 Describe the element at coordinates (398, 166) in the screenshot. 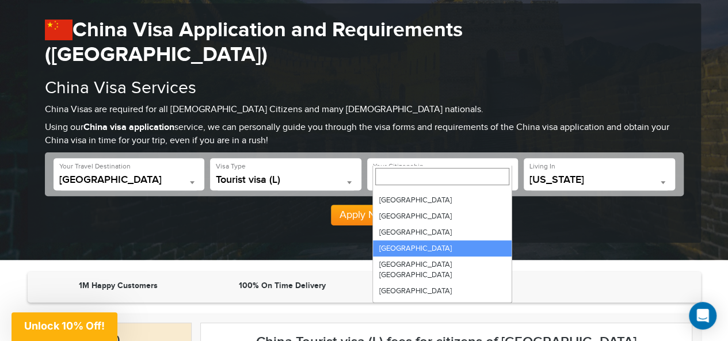

I see `label: Your Citizenship` at that location.